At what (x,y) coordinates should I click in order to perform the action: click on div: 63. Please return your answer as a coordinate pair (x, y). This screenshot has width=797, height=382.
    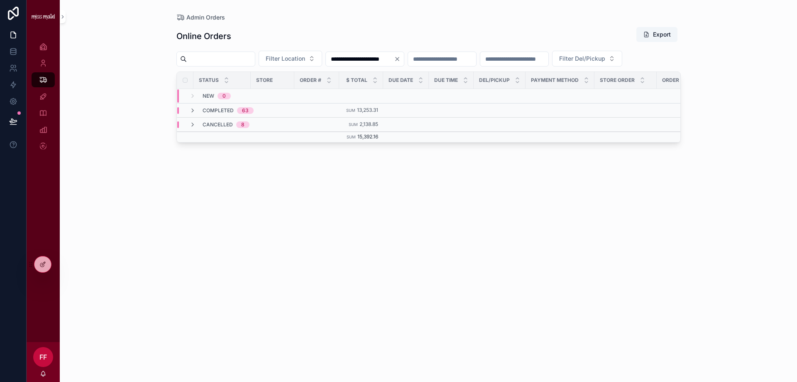
    Looking at the image, I should click on (245, 110).